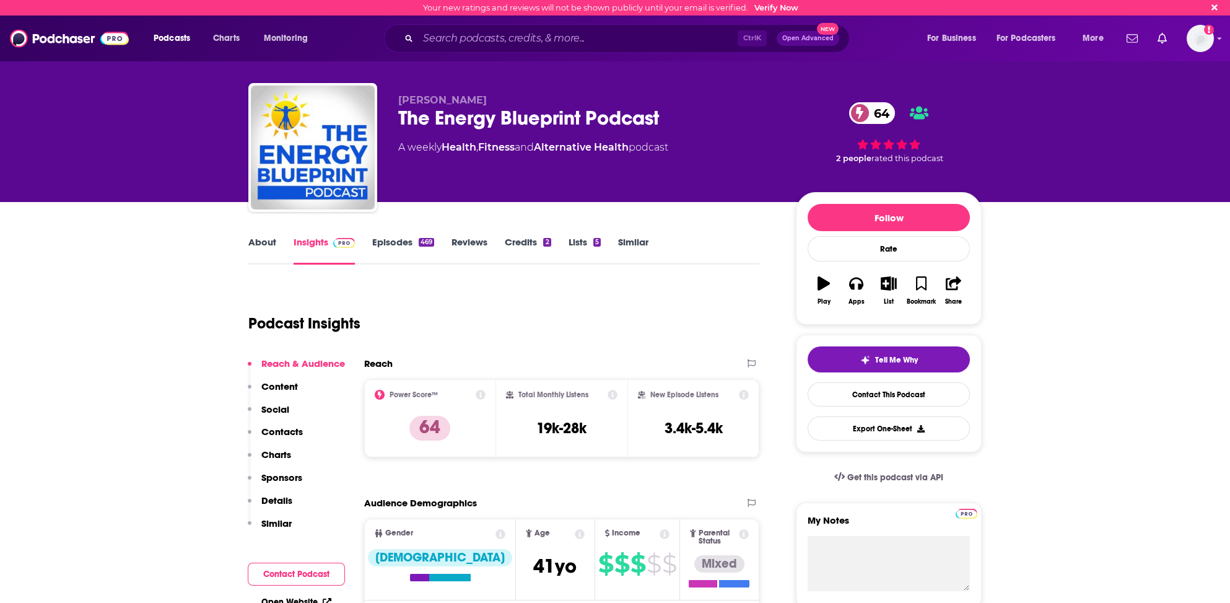 Image resolution: width=1230 pixels, height=603 pixels. I want to click on button: Share, so click(954, 291).